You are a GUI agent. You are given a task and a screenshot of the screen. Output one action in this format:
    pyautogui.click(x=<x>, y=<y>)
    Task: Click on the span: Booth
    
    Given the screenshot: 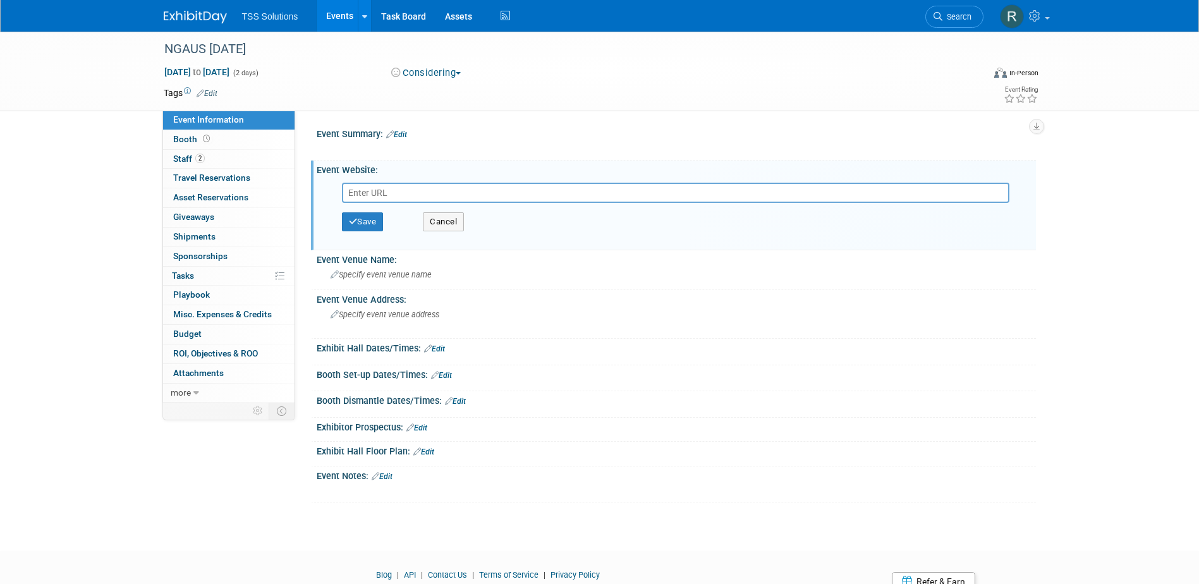 What is the action you would take?
    pyautogui.click(x=193, y=139)
    